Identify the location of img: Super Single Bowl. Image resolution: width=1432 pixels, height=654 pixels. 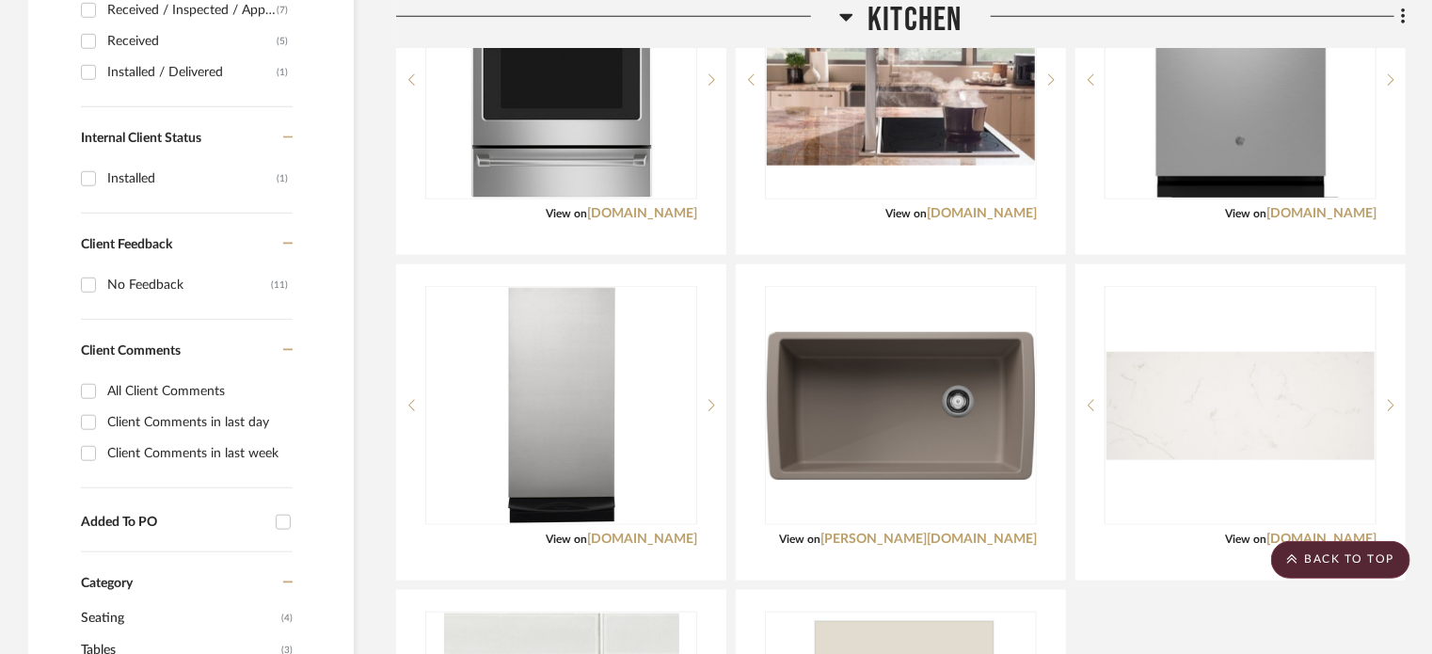
(900, 406).